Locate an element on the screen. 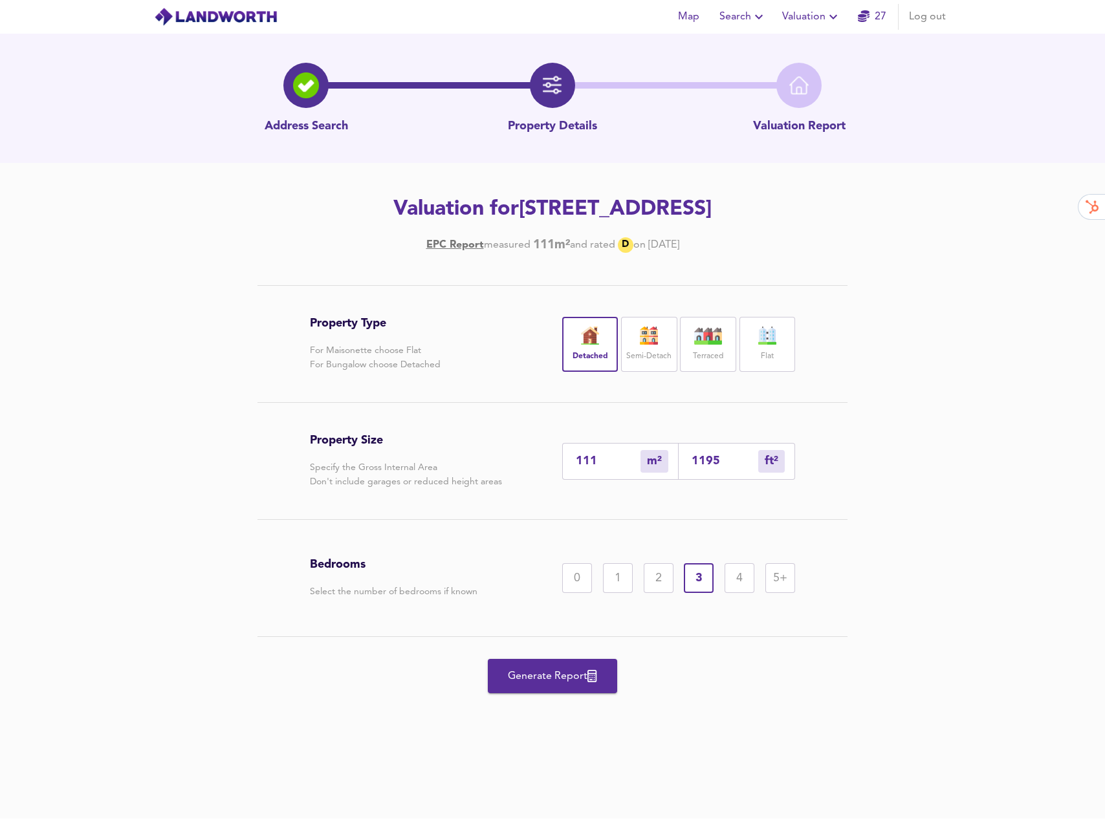  div: 1 is located at coordinates (618, 578).